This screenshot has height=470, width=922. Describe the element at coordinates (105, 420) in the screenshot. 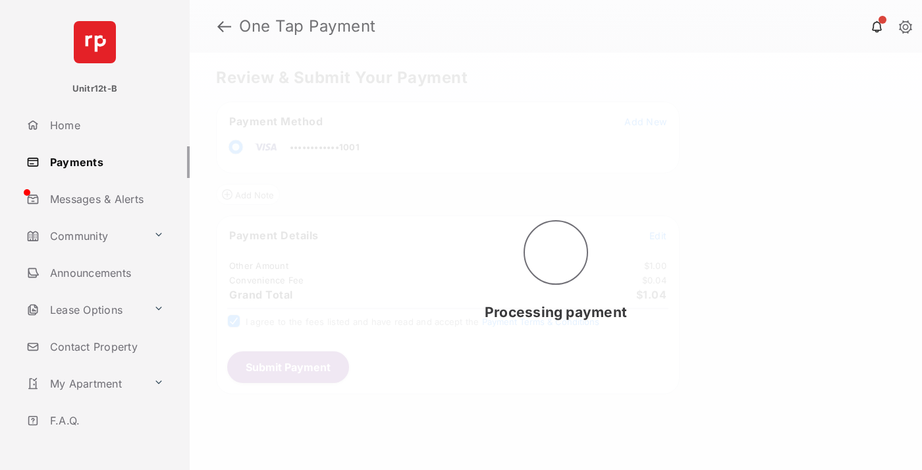

I see `a: F.A.Q.` at that location.